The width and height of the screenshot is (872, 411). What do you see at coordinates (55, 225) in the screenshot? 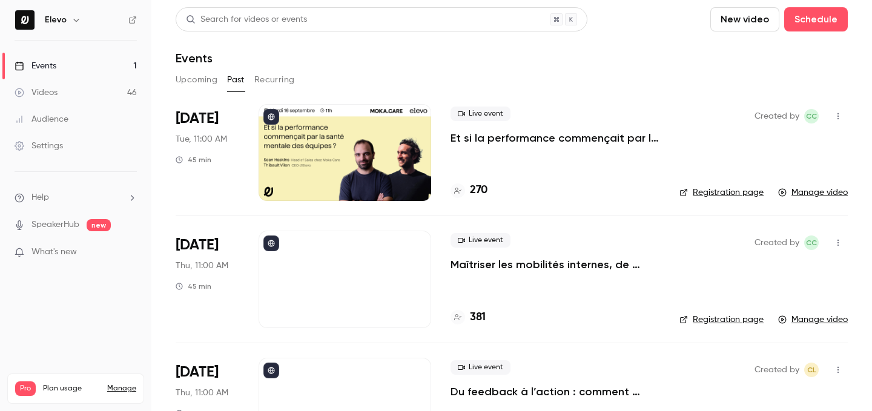
I see `a: SpeakerHub` at bounding box center [55, 225].